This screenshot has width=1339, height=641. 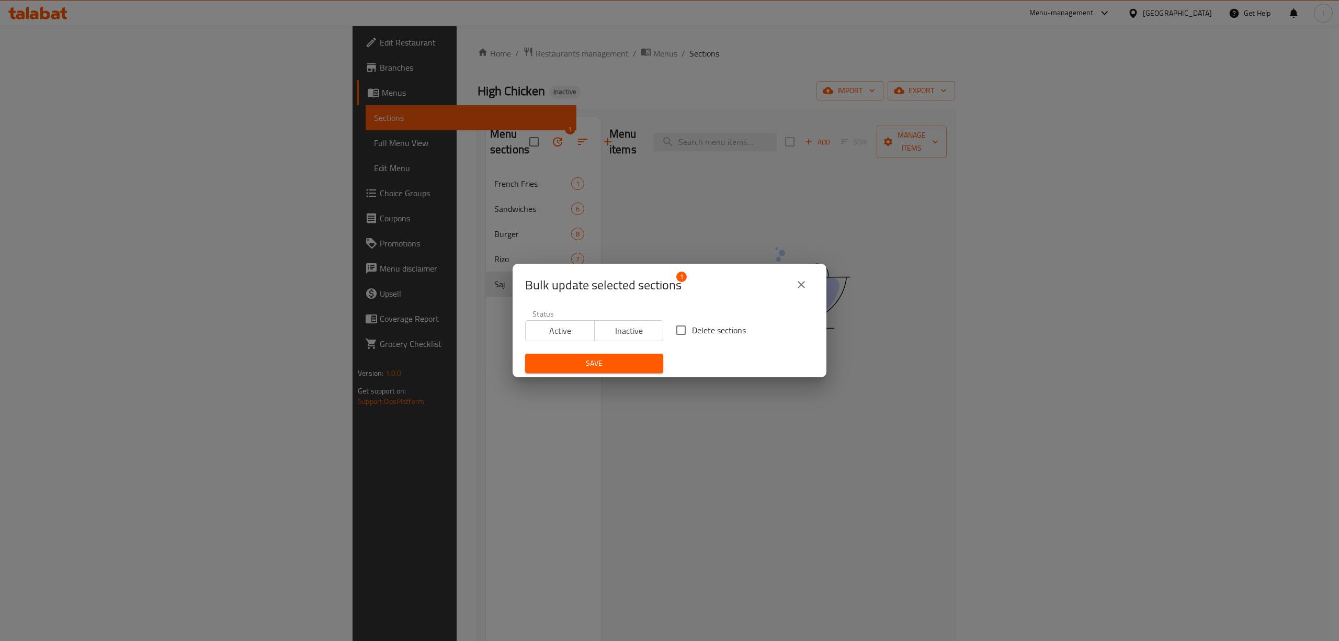 What do you see at coordinates (682, 277) in the screenshot?
I see `span: 1` at bounding box center [682, 277].